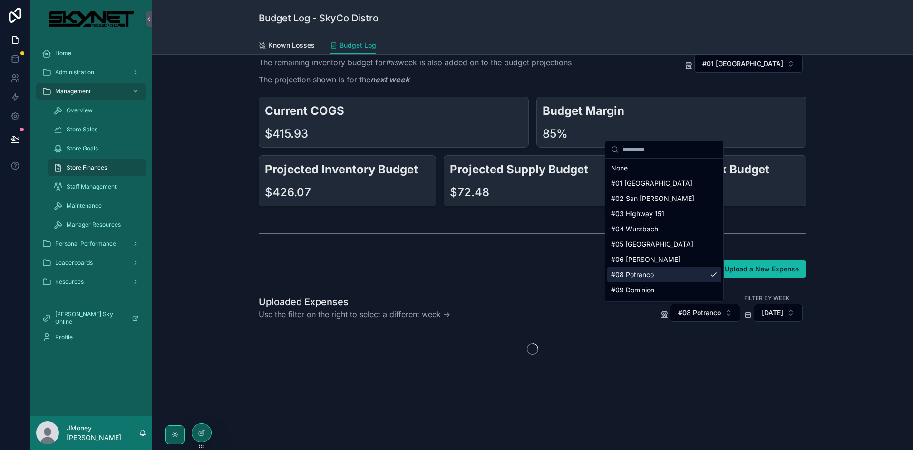  What do you see at coordinates (73, 91) in the screenshot?
I see `span: Management` at bounding box center [73, 91].